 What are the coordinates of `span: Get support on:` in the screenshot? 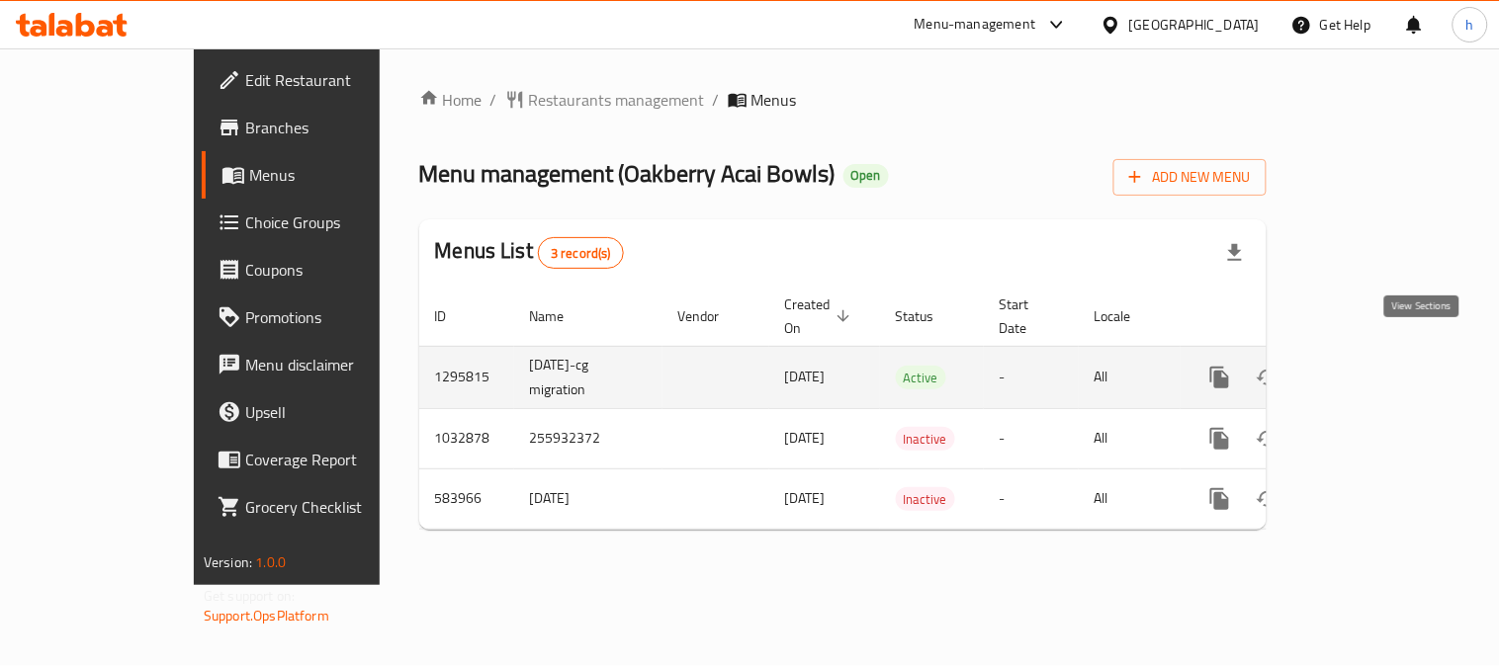 It's located at (249, 596).